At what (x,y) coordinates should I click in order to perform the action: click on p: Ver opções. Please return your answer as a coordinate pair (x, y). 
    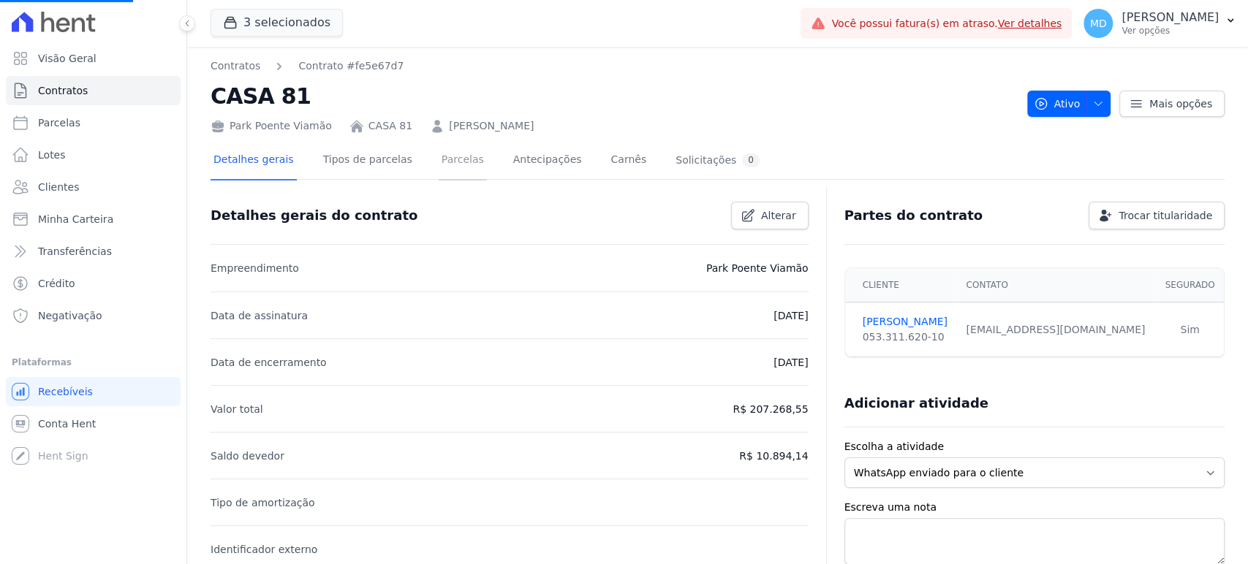
    Looking at the image, I should click on (1170, 31).